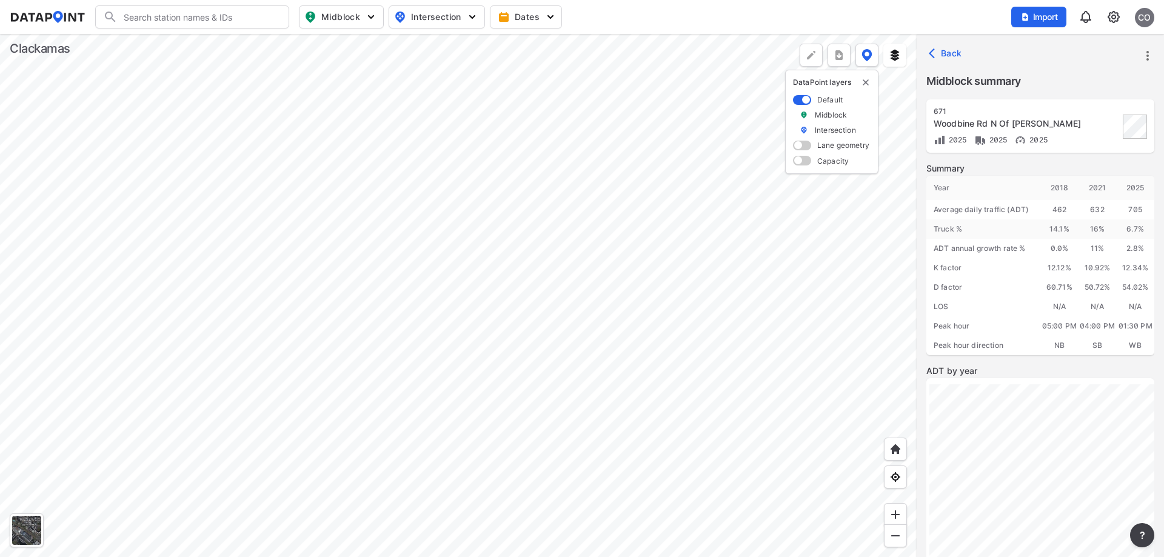  Describe the element at coordinates (1098, 188) in the screenshot. I see `div: 2021` at that location.